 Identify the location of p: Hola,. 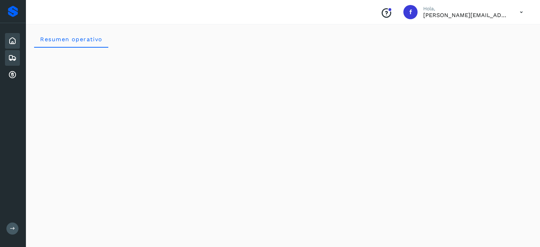
(466, 9).